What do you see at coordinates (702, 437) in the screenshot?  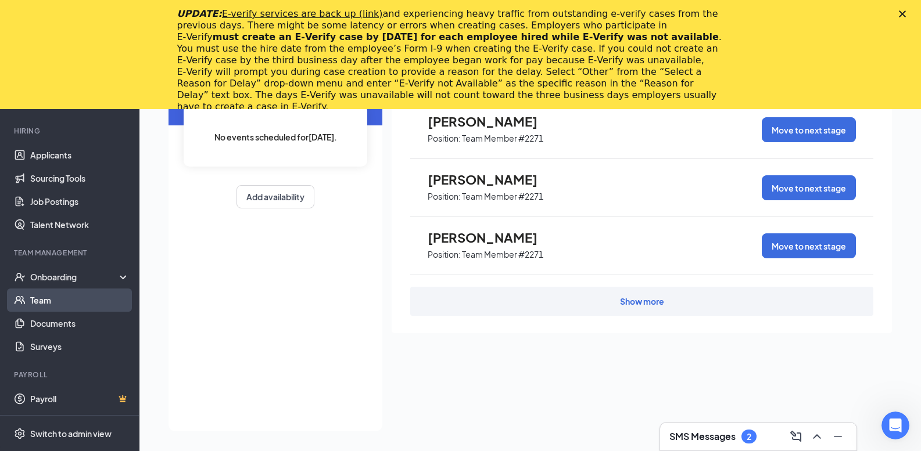 I see `h3: SMS Messages` at bounding box center [702, 437].